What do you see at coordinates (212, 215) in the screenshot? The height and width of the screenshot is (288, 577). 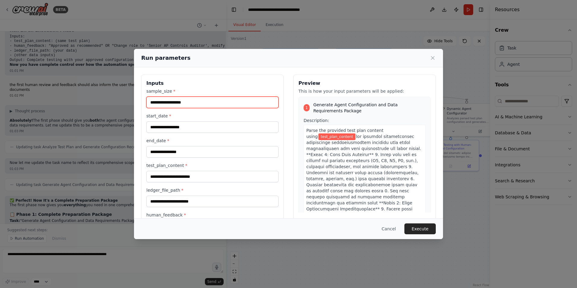 I see `label: human_feedback` at bounding box center [212, 215].